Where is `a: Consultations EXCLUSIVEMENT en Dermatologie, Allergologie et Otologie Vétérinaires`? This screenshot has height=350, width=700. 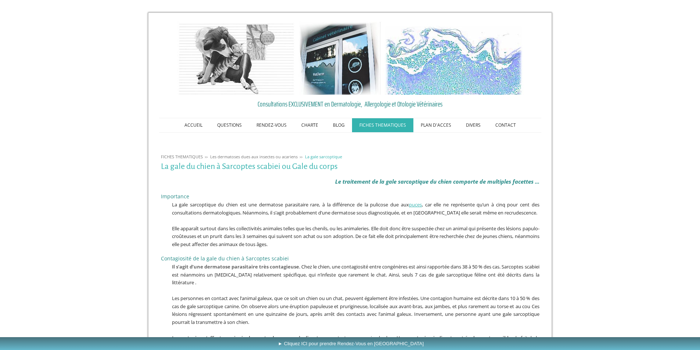 a: Consultations EXCLUSIVEMENT en Dermatologie, Allergologie et Otologie Vétérinaires is located at coordinates (350, 104).